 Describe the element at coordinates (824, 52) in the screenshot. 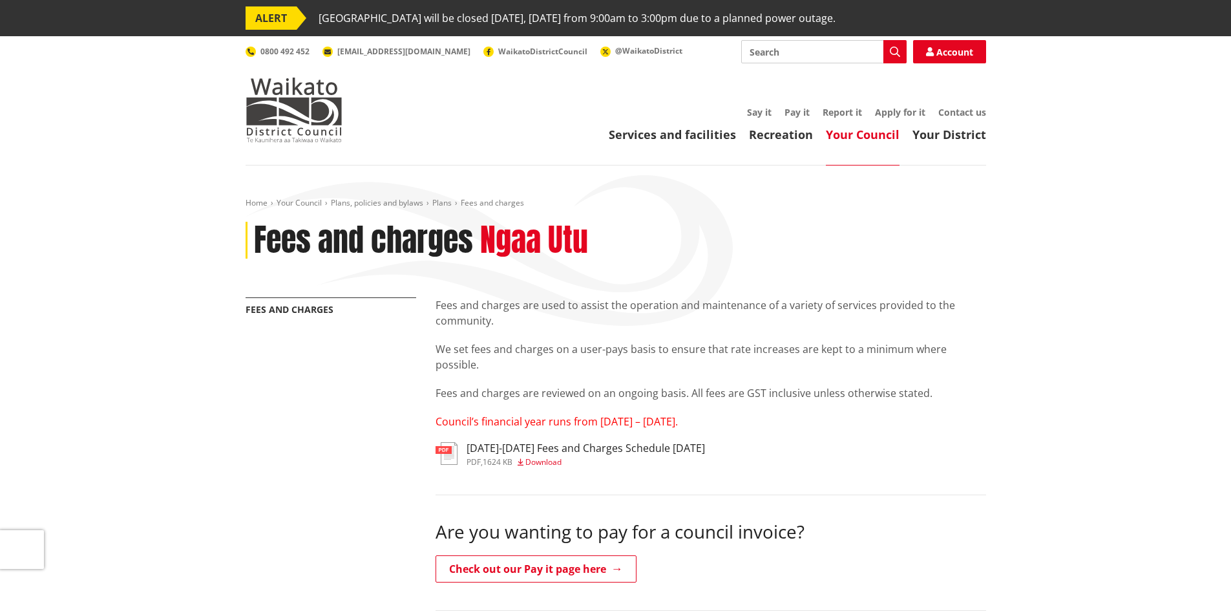

I see `input: Search input` at that location.